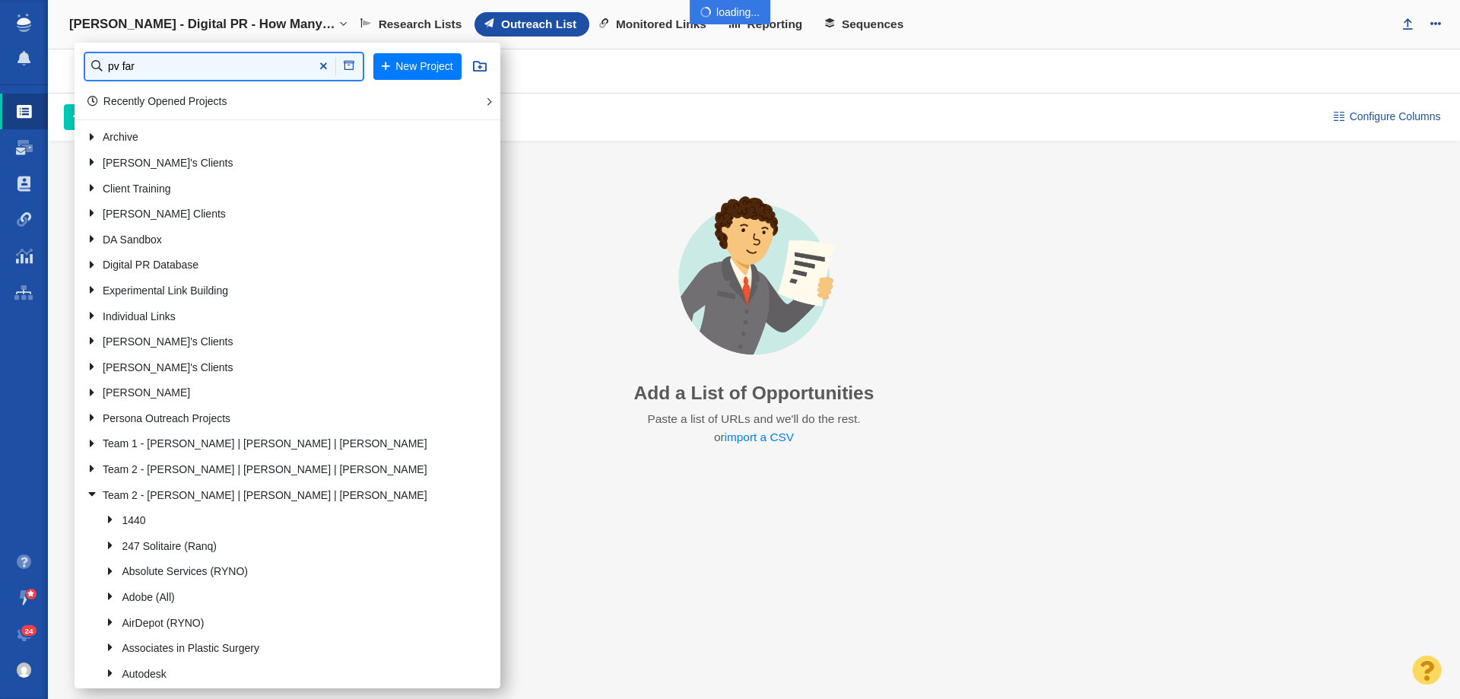  Describe the element at coordinates (275, 239) in the screenshot. I see `a: DA Sandbox` at that location.